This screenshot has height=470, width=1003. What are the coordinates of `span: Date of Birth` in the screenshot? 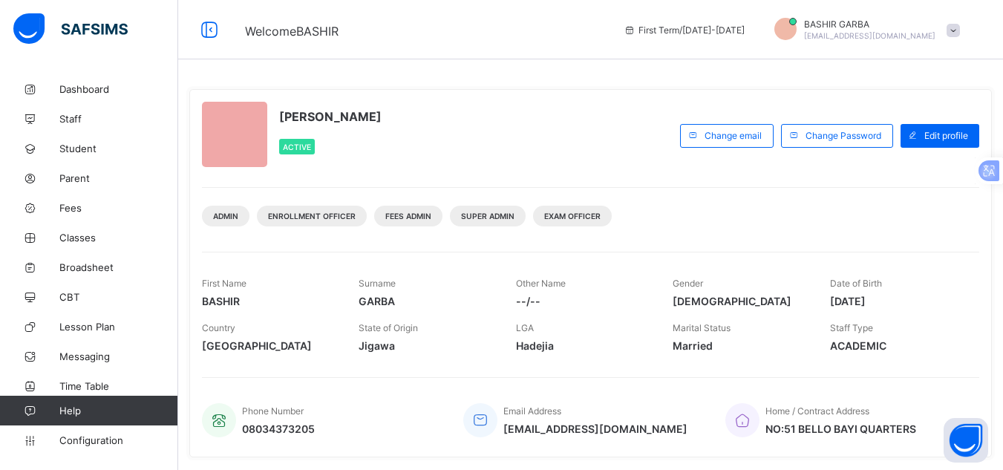 It's located at (856, 283).